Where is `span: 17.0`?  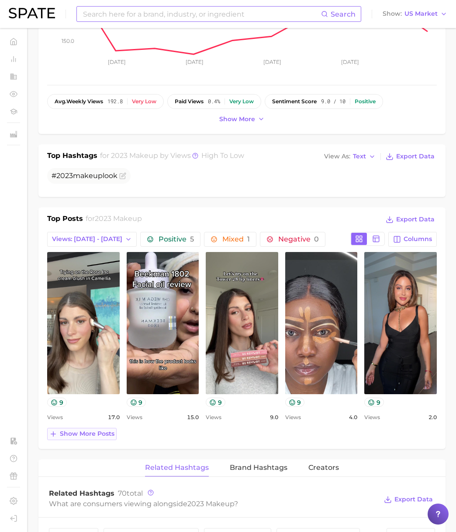
span: 17.0 is located at coordinates (114, 417).